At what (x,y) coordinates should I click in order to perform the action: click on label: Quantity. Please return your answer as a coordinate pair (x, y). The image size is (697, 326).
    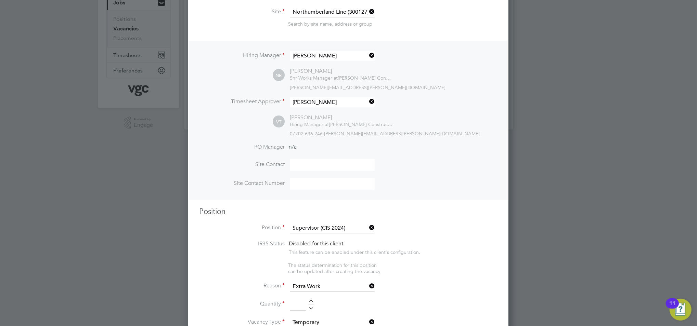
    Looking at the image, I should click on (242, 304).